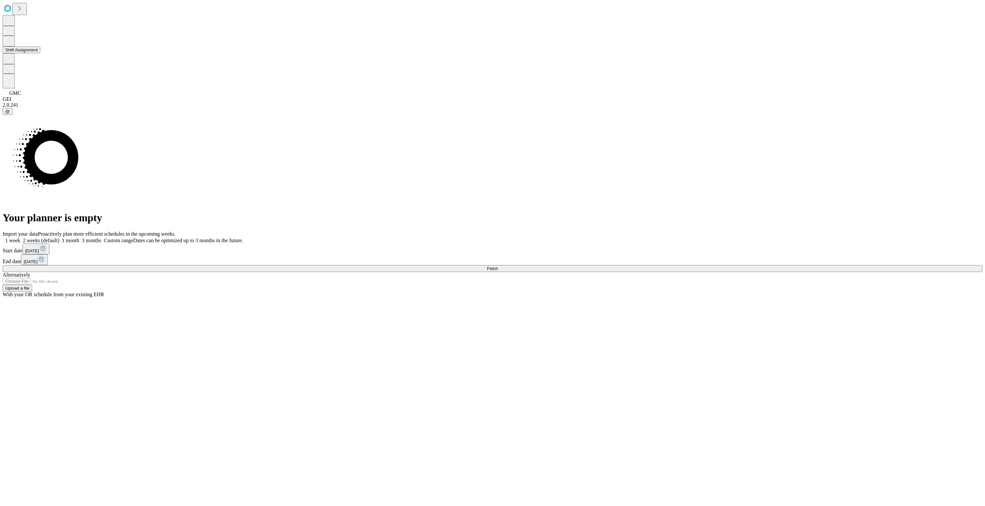 The width and height of the screenshot is (985, 506). Describe the element at coordinates (493, 105) in the screenshot. I see `div: 2.0.241` at that location.